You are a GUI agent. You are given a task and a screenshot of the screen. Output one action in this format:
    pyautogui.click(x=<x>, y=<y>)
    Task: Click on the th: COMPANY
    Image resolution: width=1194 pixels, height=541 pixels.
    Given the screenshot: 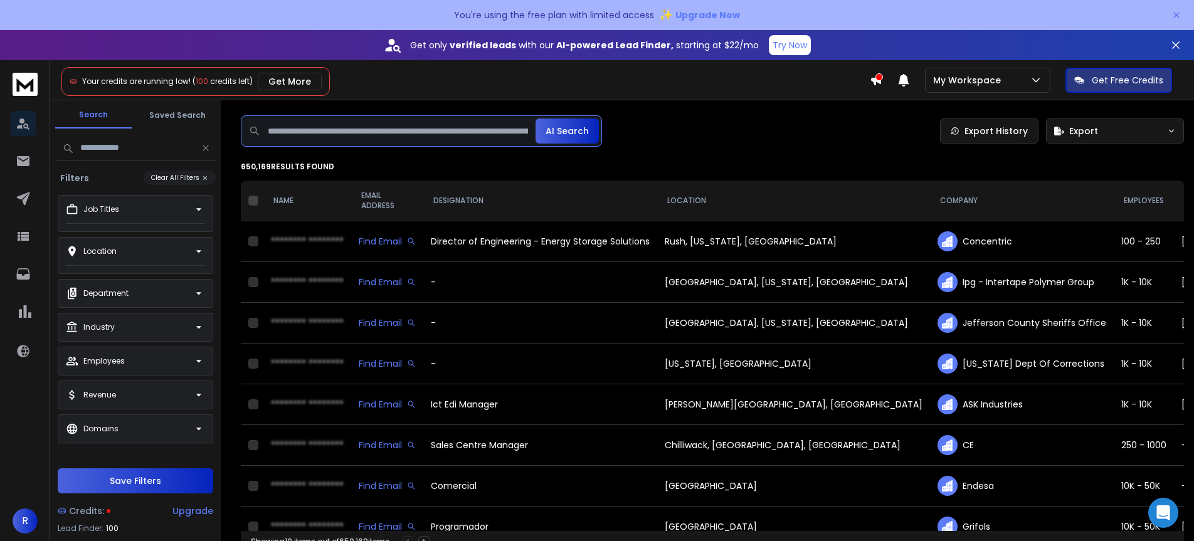 What is the action you would take?
    pyautogui.click(x=1021, y=201)
    